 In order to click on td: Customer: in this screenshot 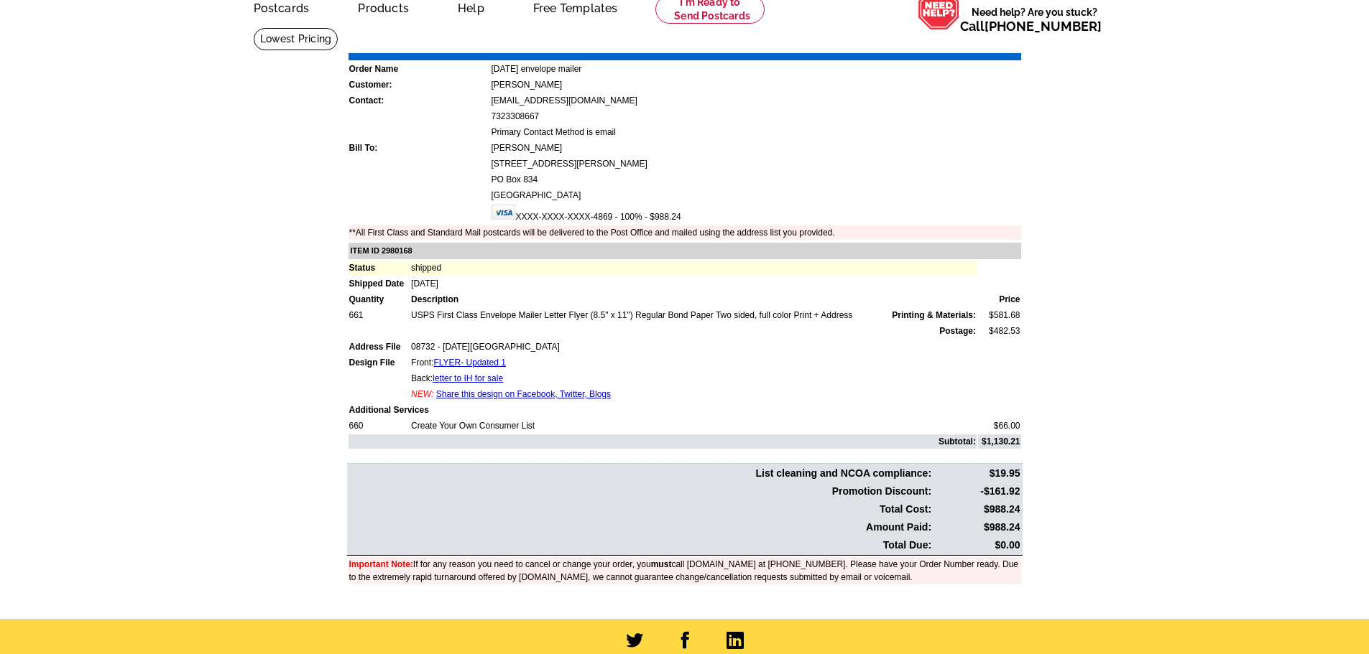, I will do `click(419, 85)`.